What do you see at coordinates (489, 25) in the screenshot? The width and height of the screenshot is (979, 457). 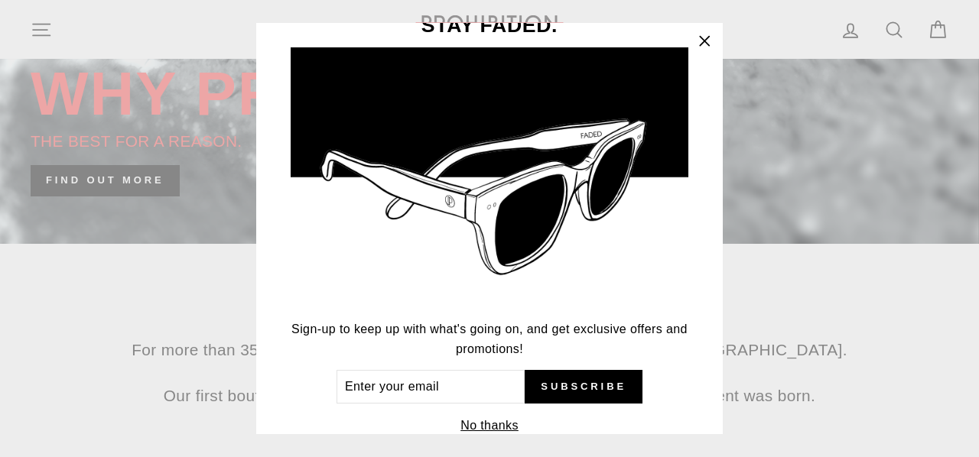 I see `h3: STAY FADED.` at bounding box center [489, 25].